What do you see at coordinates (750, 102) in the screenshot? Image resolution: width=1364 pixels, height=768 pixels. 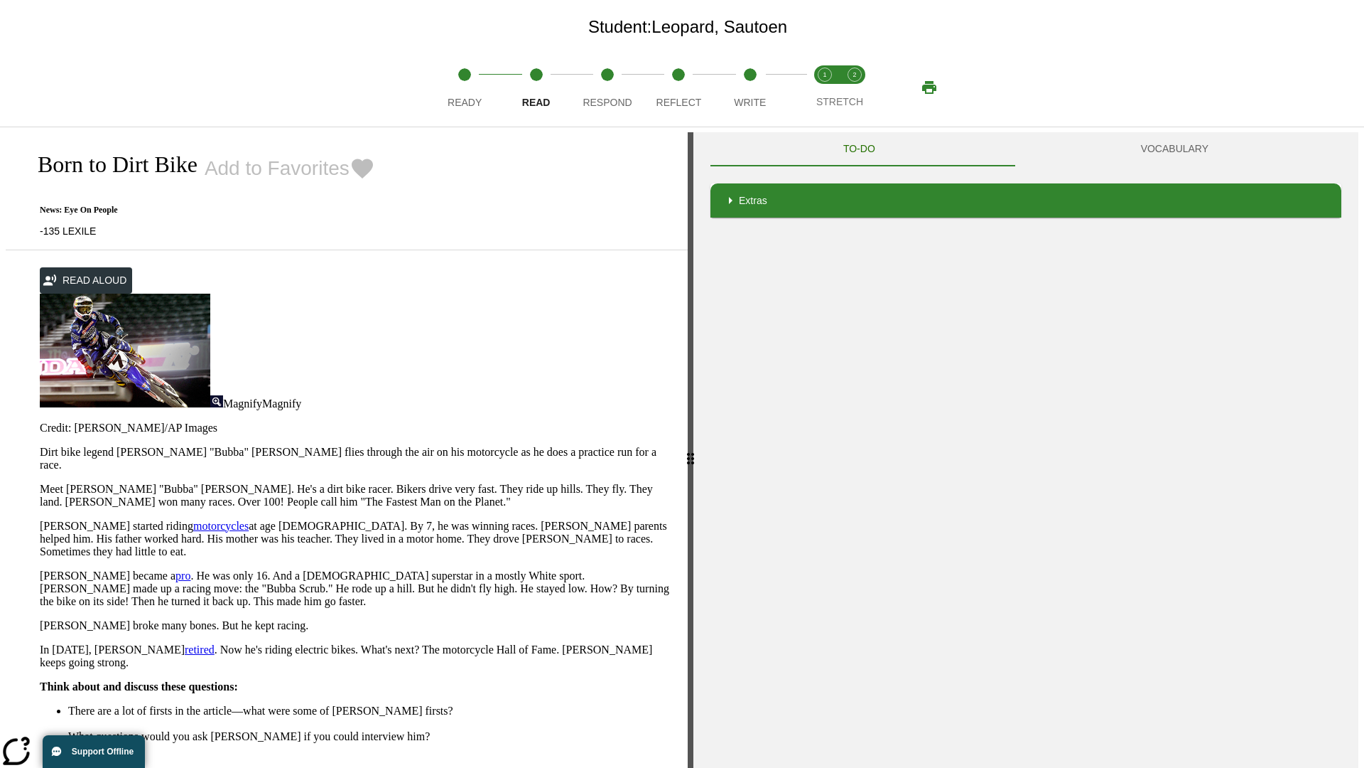 I see `span: Write` at bounding box center [750, 102].